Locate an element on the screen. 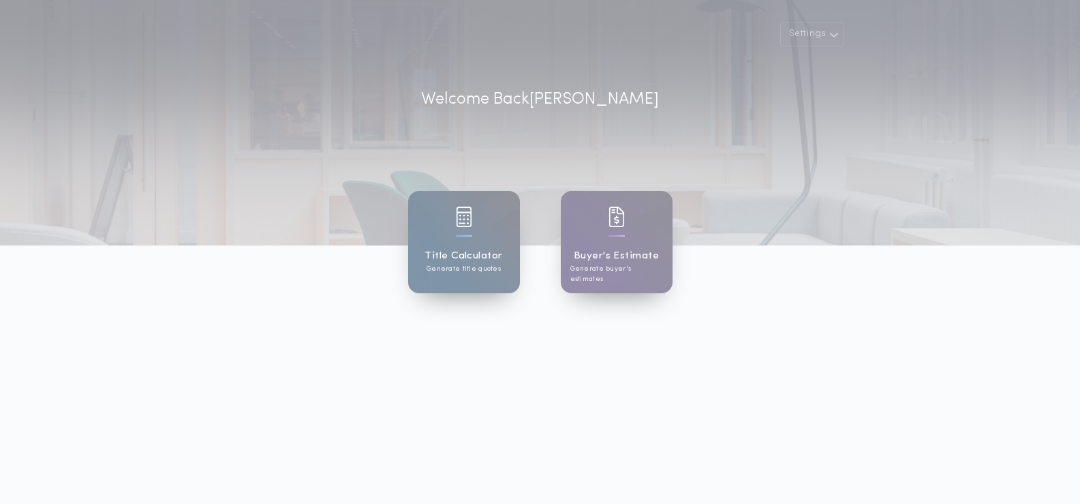 This screenshot has height=504, width=1080. p: Generate buyer's estimates is located at coordinates (617, 274).